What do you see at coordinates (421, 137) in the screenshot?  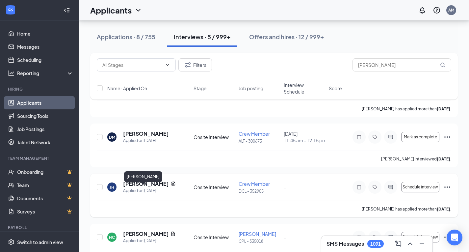 I see `button: Mark as complete` at bounding box center [421, 137].